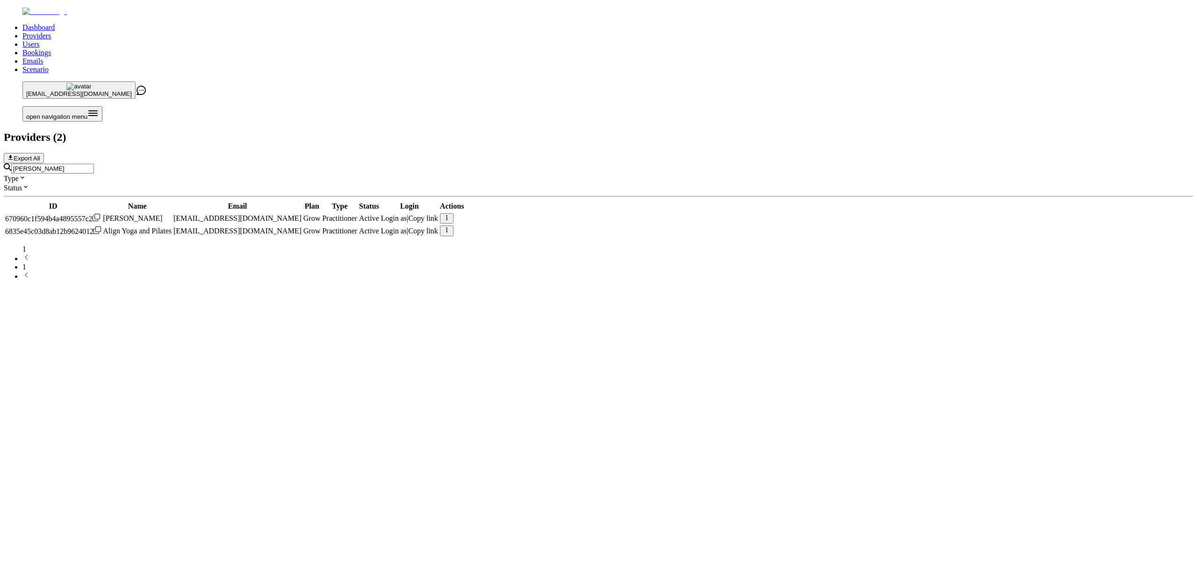 The image size is (1197, 573). I want to click on th: Login, so click(410, 206).